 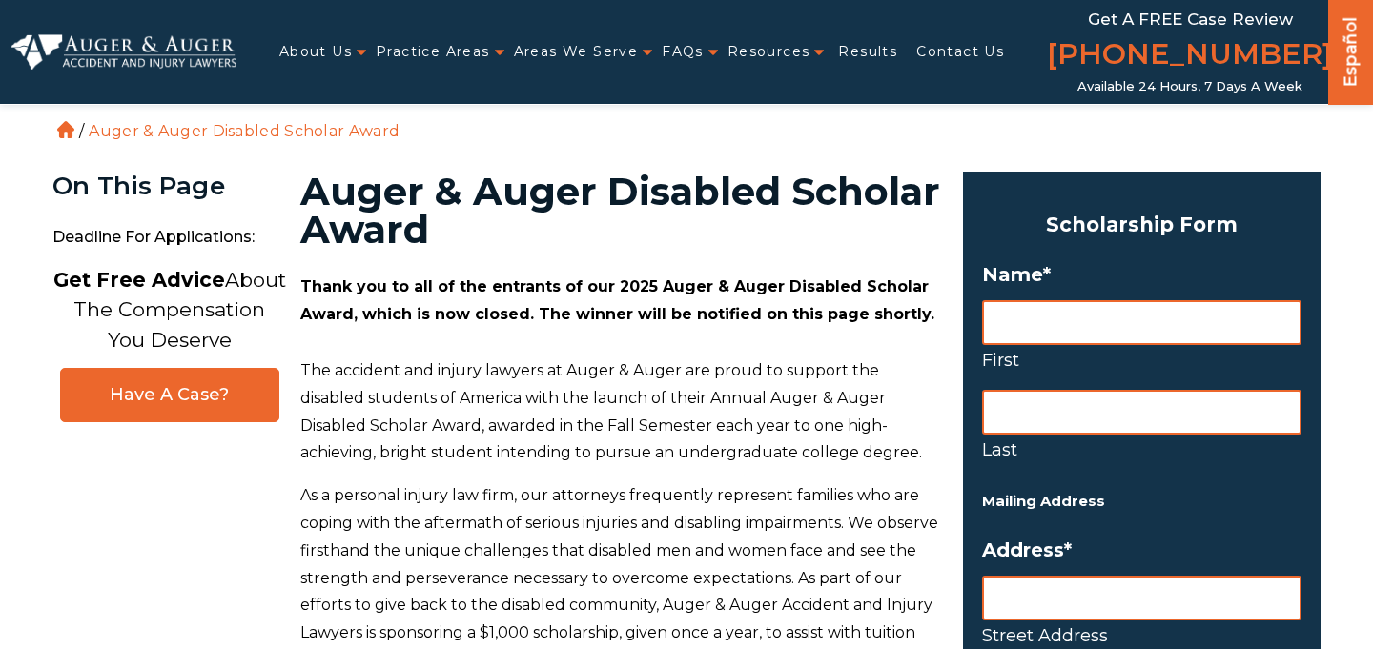 I want to click on p: The accident and injury lawyers at Auger & Auger are proud to support the disabled students of Am..., so click(x=620, y=412).